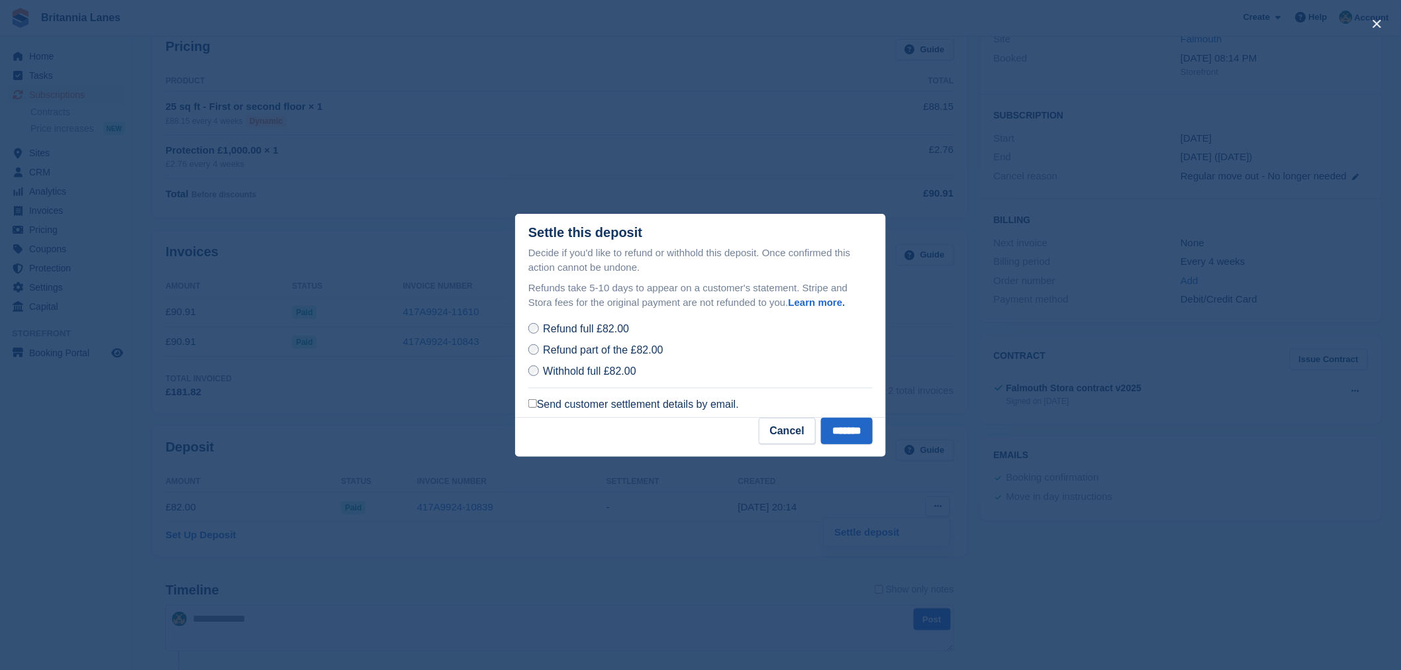 The height and width of the screenshot is (670, 1401). What do you see at coordinates (602, 350) in the screenshot?
I see `span: Refund part of the £82.00` at bounding box center [602, 350].